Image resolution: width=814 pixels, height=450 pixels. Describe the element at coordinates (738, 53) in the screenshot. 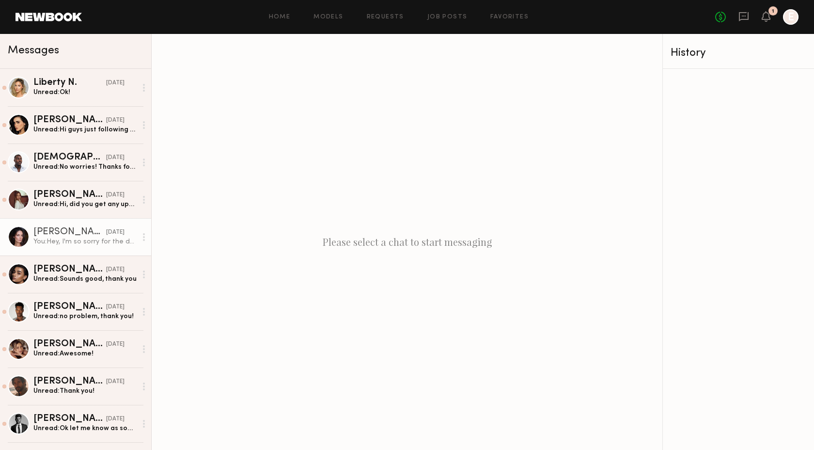

I see `div: History` at that location.